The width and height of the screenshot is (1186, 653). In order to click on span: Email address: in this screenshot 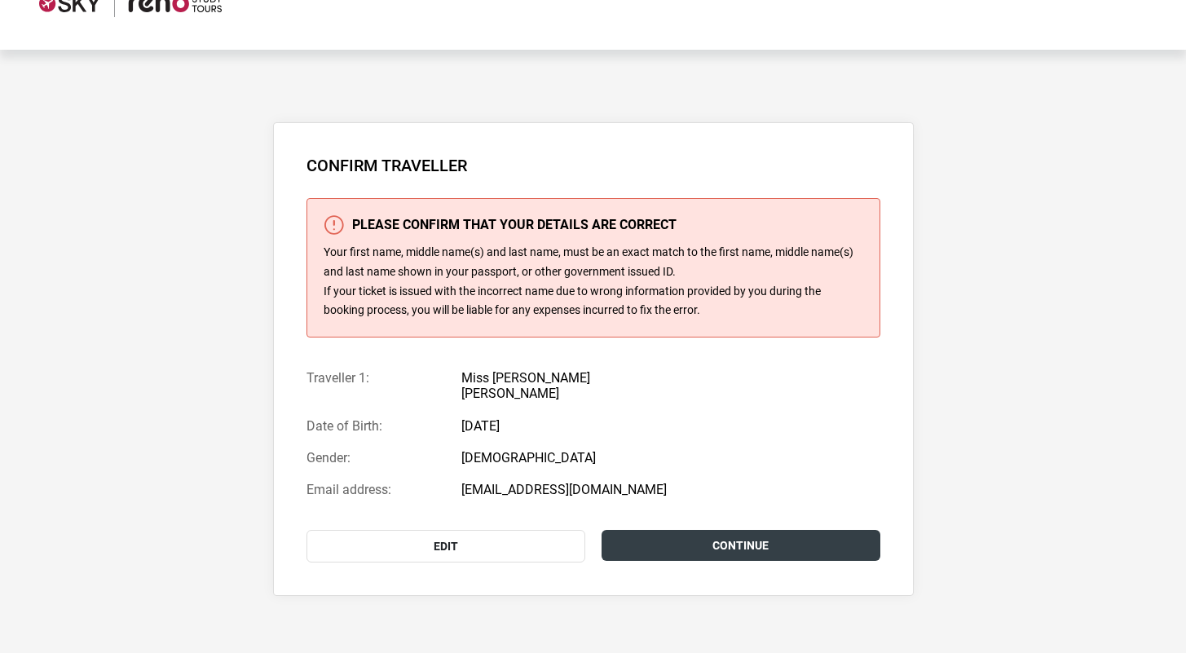, I will do `click(376, 489)`.